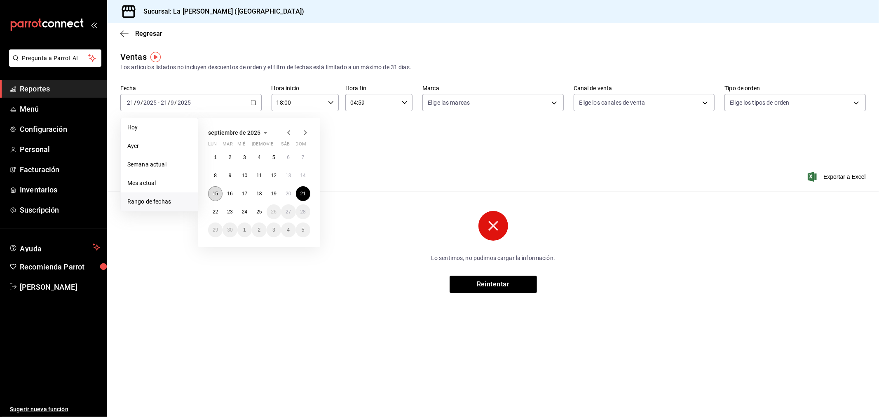  Describe the element at coordinates (303, 157) in the screenshot. I see `button: 7 de septiembre de 2025` at that location.